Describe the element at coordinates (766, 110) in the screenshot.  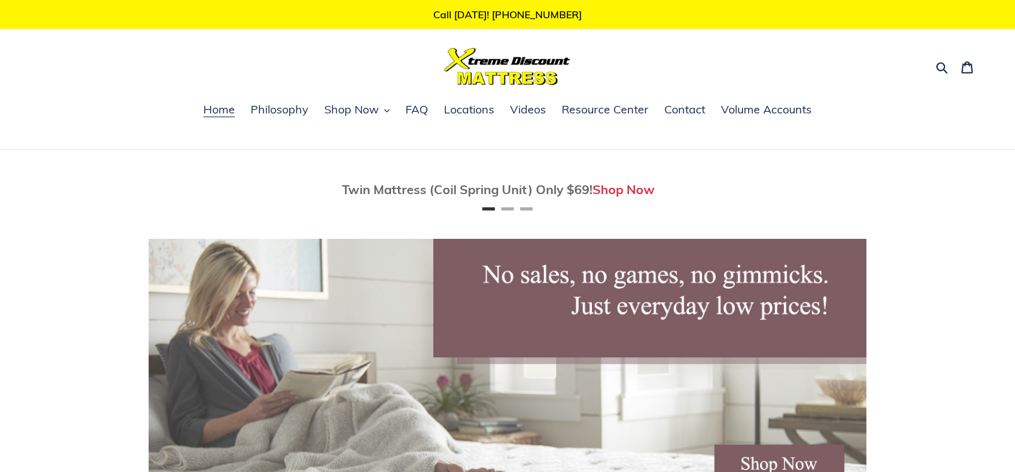
I see `span: Volume Accounts` at that location.